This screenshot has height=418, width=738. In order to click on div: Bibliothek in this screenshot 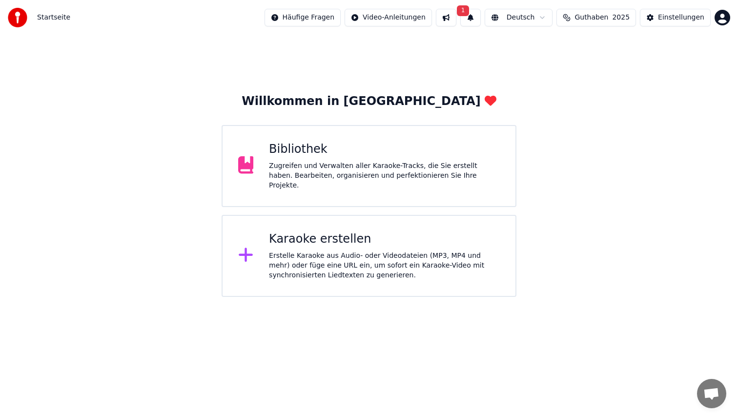, I will do `click(384, 149)`.